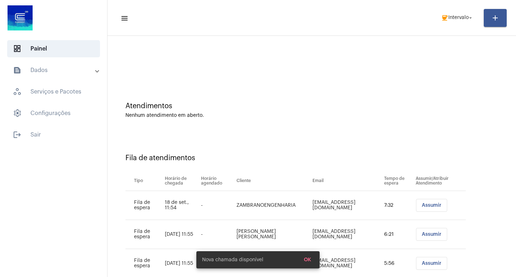 This screenshot has width=516, height=277. Describe the element at coordinates (311, 115) in the screenshot. I see `div: Nenhum atendimento em aberto.` at that location.